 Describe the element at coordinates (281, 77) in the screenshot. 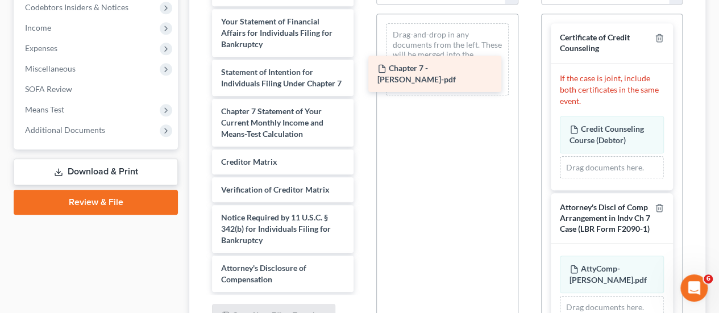

I see `span: Statement of Intention for Individuals Filing Under Chapter 7` at that location.